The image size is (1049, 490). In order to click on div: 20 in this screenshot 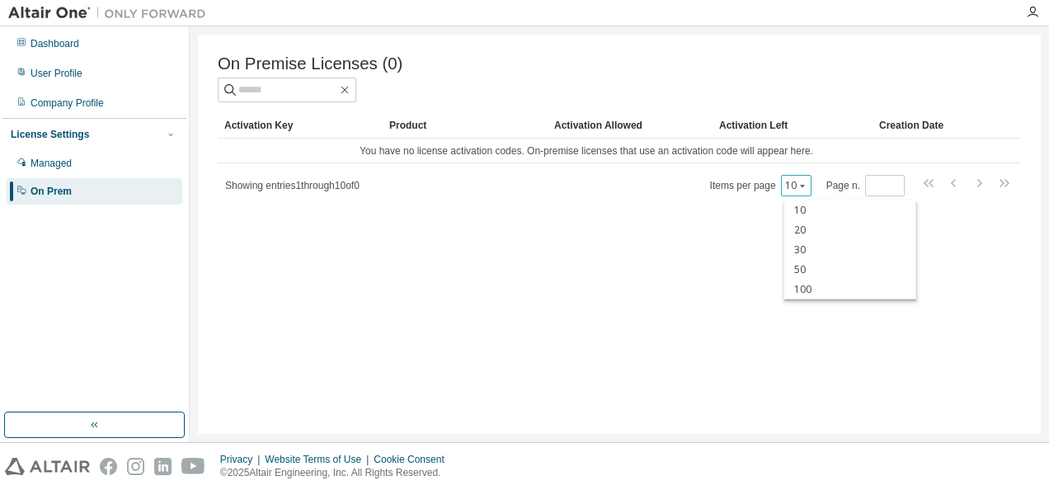, I will do `click(850, 230)`.